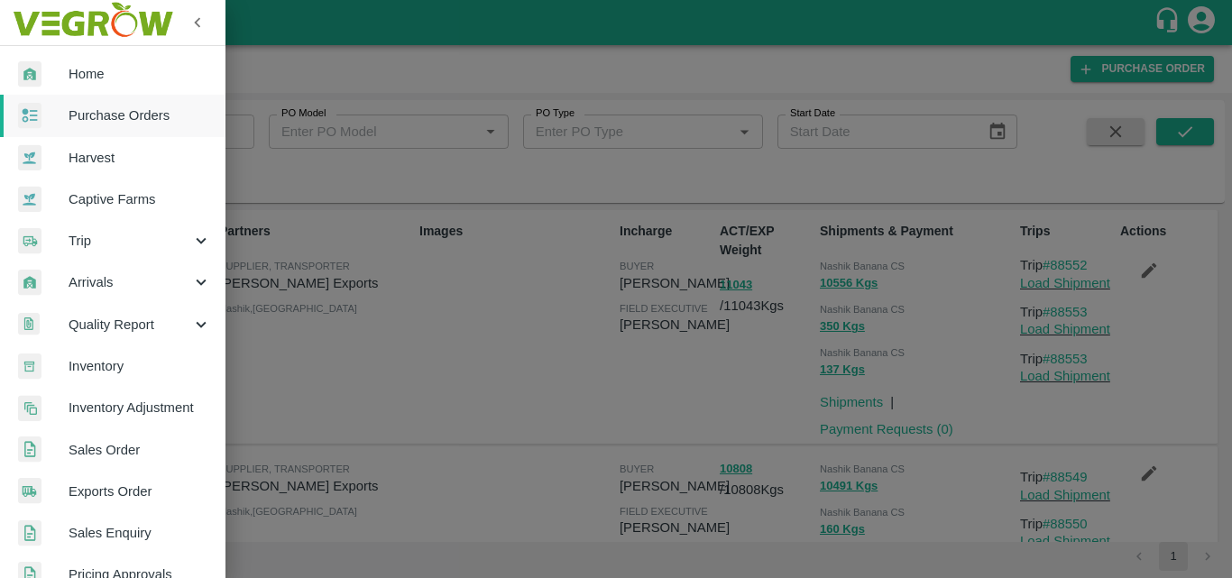  Describe the element at coordinates (140, 158) in the screenshot. I see `span: Harvest` at that location.